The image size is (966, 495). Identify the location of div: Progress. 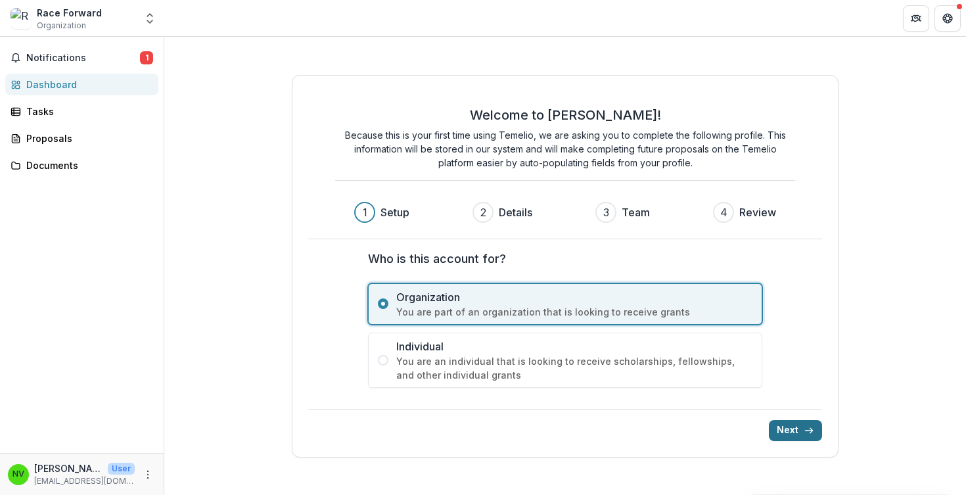
(565, 212).